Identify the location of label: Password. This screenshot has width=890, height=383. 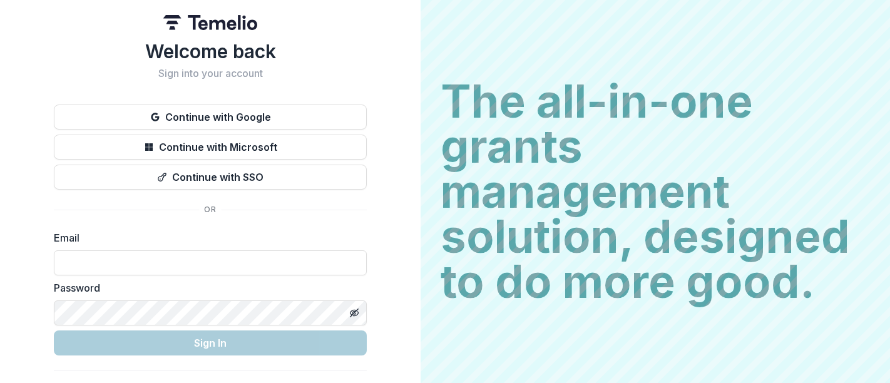
(207, 288).